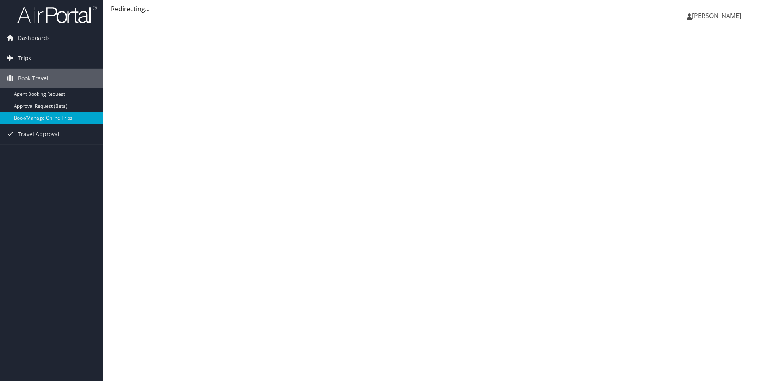 This screenshot has width=757, height=381. What do you see at coordinates (430, 9) in the screenshot?
I see `div: Redirecting...` at bounding box center [430, 9].